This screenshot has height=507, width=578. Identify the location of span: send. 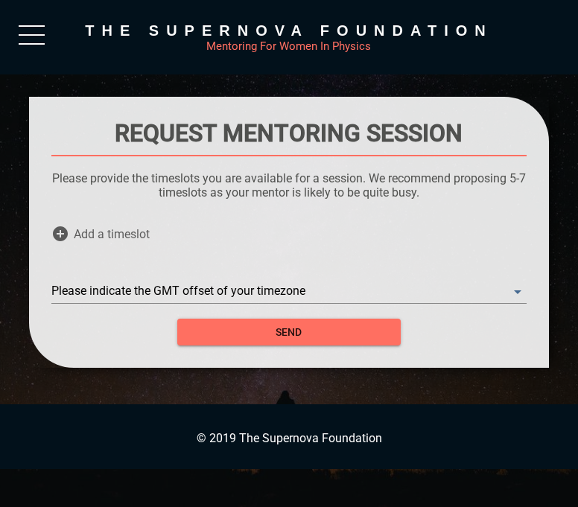
(289, 332).